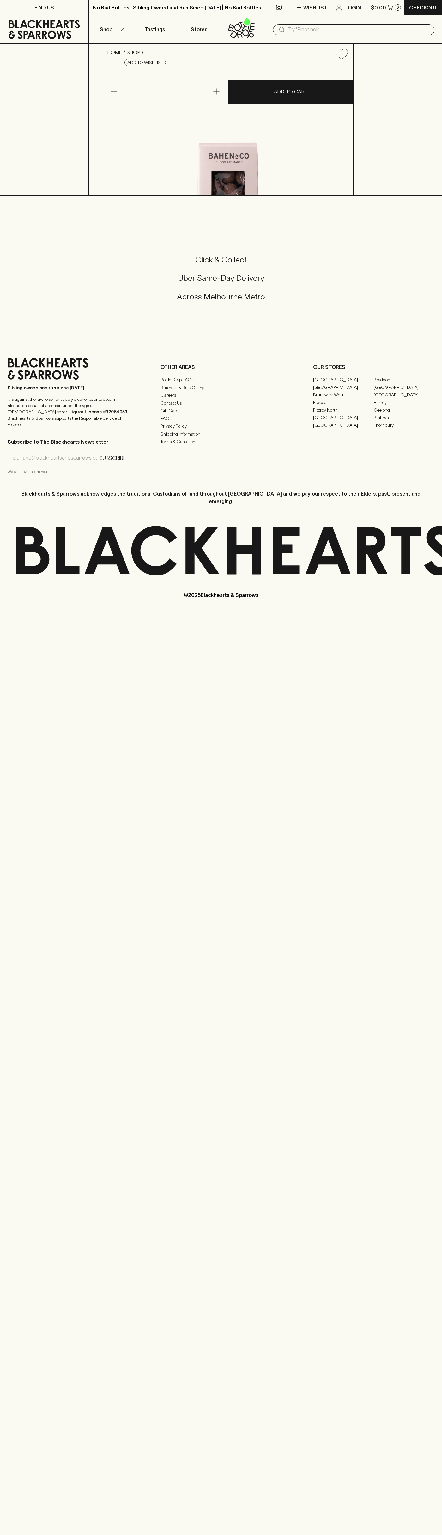  I want to click on a: Gift Cards, so click(221, 411).